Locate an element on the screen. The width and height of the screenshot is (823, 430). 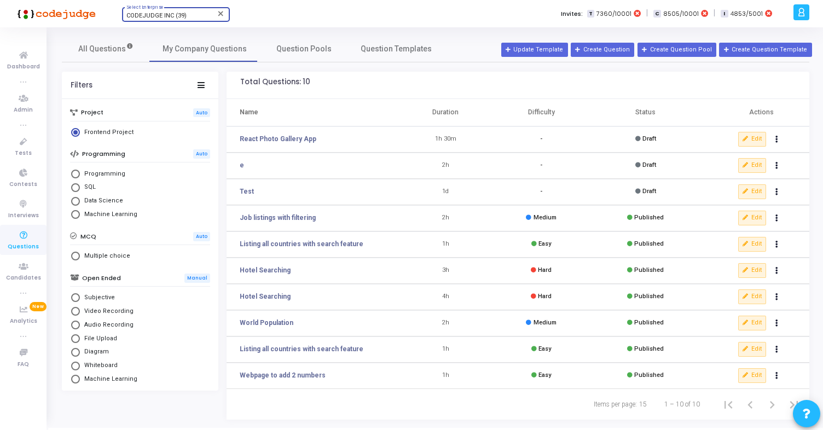
span: Programming is located at coordinates (102, 174).